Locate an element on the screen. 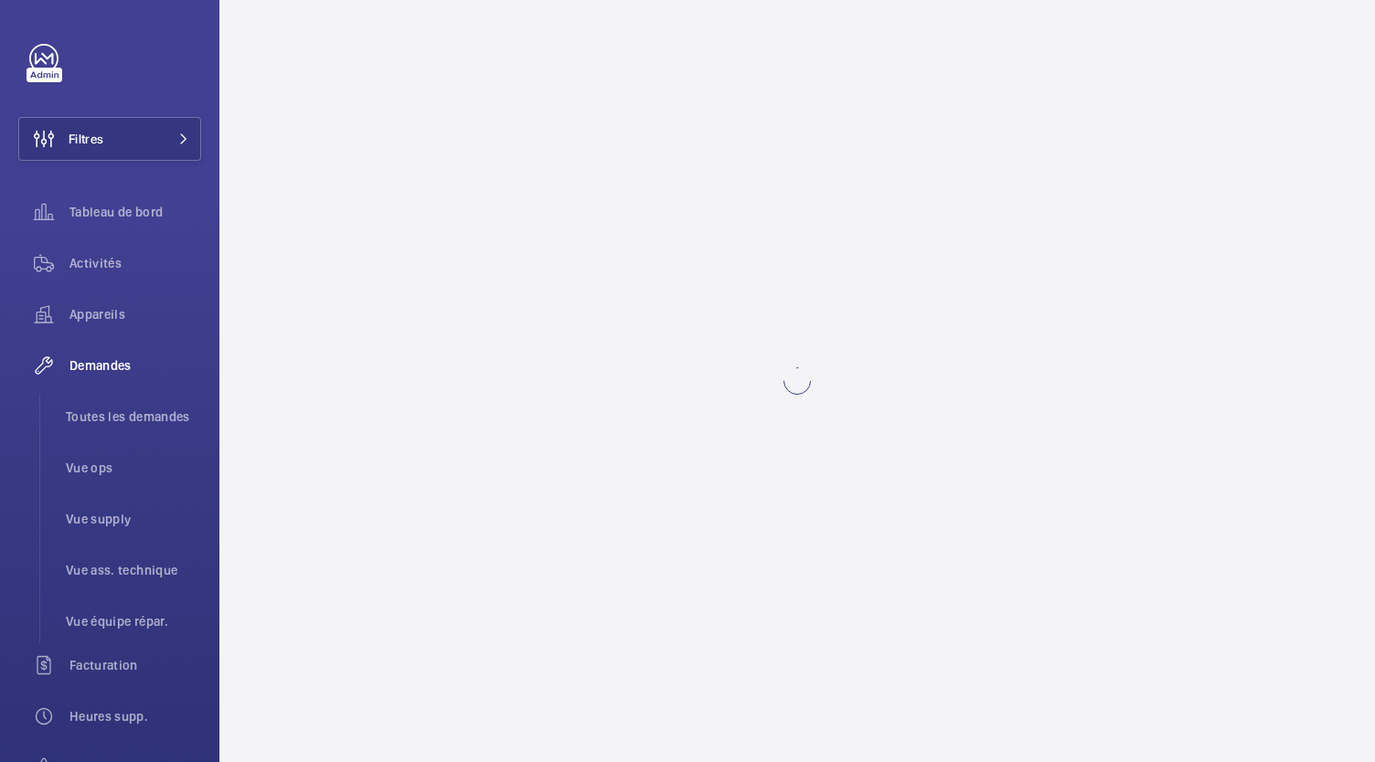 The image size is (1375, 762). span: Tableau de bord is located at coordinates (135, 212).